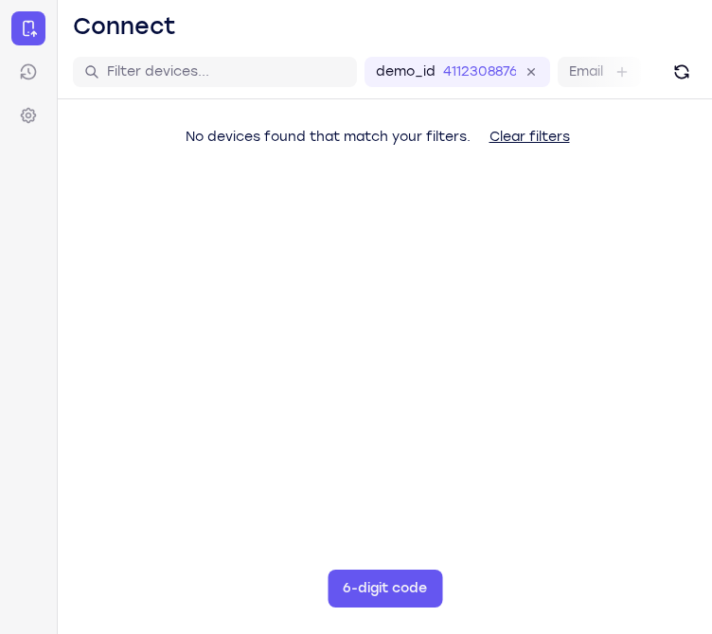  Describe the element at coordinates (586, 72) in the screenshot. I see `label: Email` at that location.